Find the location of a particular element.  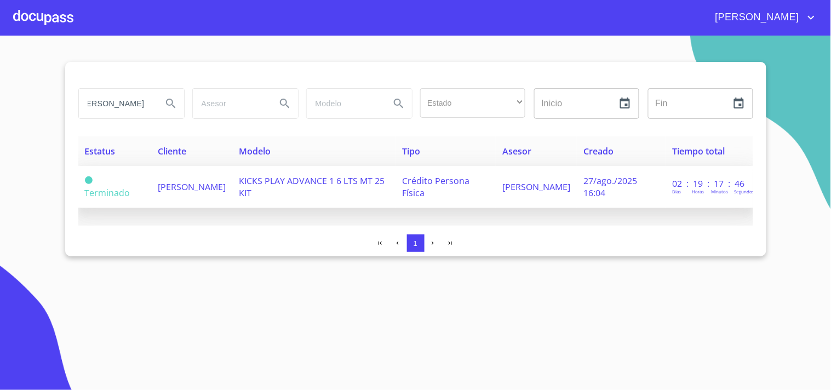

p: Segundos is located at coordinates (744, 191).